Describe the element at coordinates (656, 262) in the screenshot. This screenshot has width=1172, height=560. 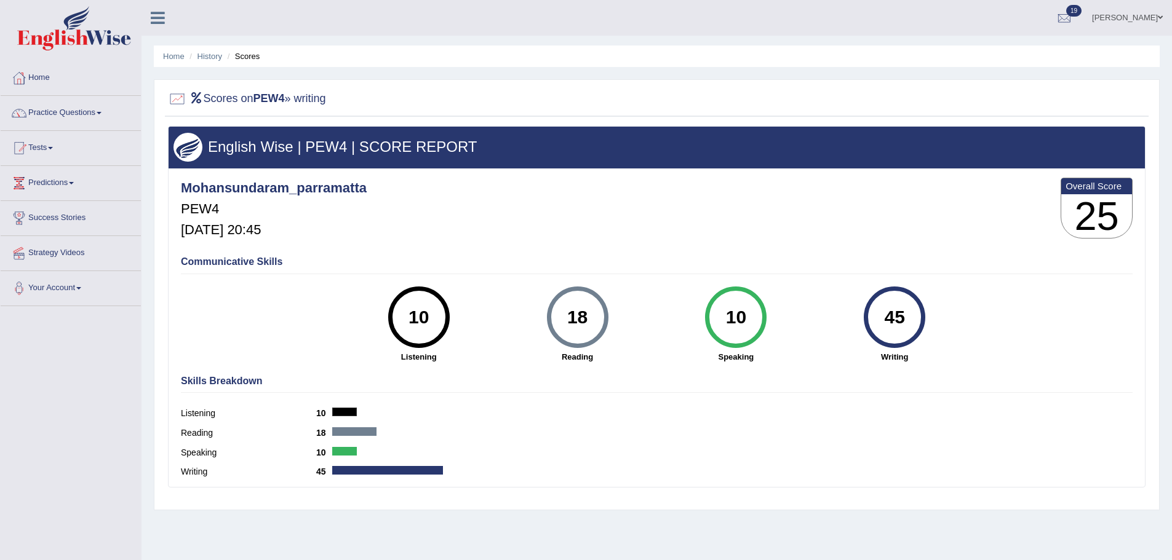
I see `h4: Communicative Skills` at that location.